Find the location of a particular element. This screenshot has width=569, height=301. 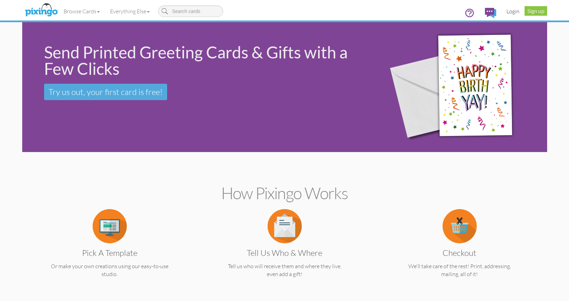

div: Send Printed Greeting Cards & Gifts with a Few Clicks is located at coordinates (205, 60).